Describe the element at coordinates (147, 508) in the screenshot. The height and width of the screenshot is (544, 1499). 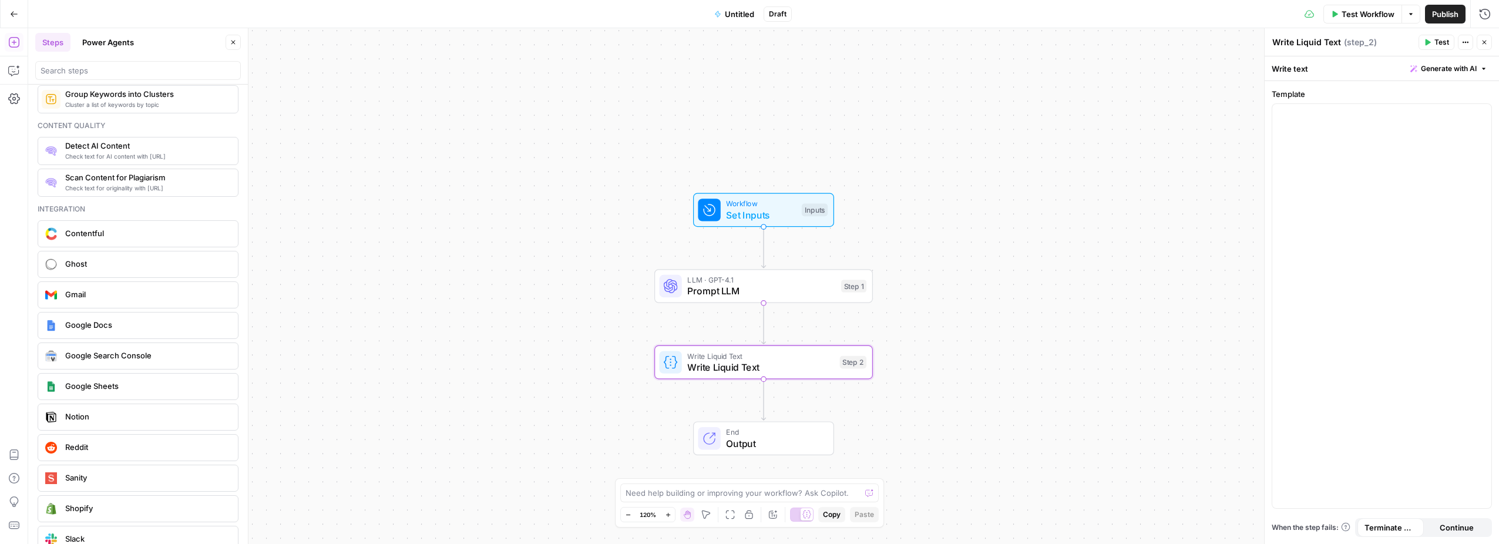
I see `span: Shopify` at that location.